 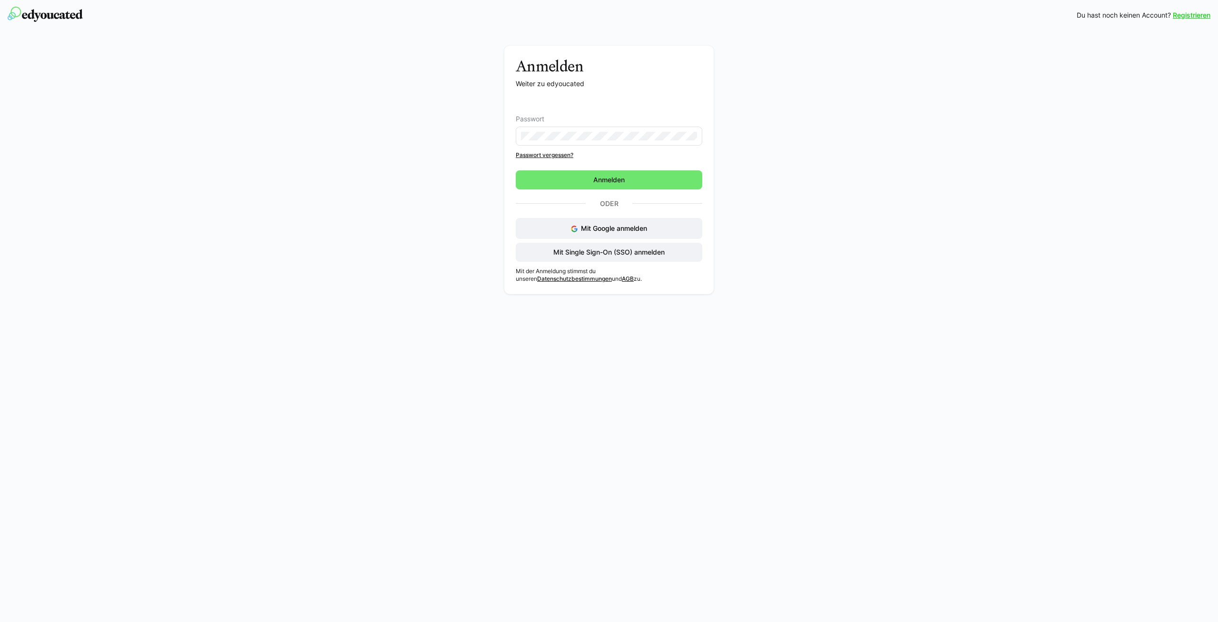 What do you see at coordinates (627, 278) in the screenshot?
I see `a: AGB` at bounding box center [627, 278].